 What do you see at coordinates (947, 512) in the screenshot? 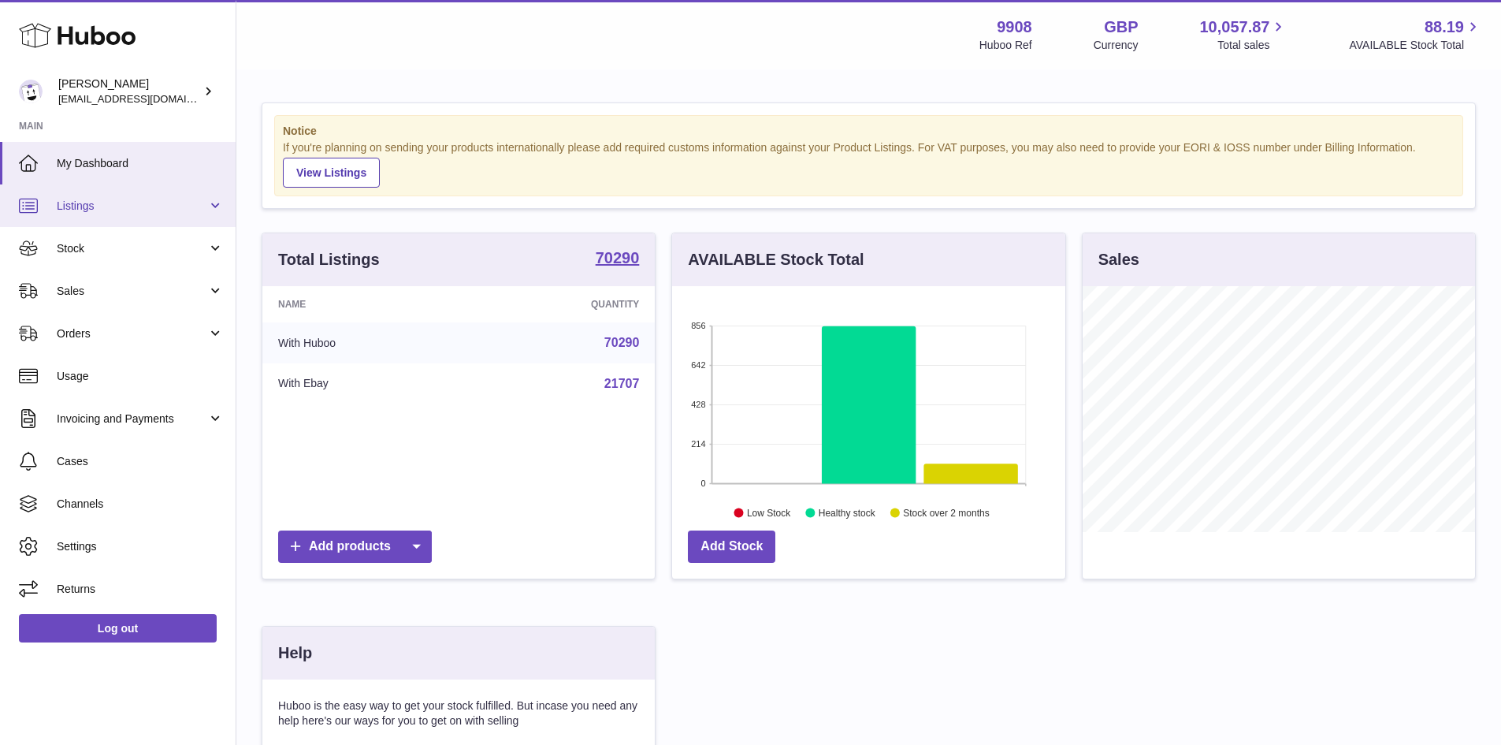
I see `text: Stock over 2 months` at bounding box center [947, 512].